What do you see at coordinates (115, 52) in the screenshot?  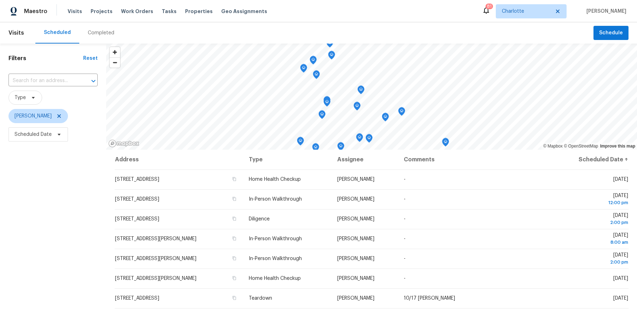 I see `button: Zoom in` at bounding box center [115, 52].